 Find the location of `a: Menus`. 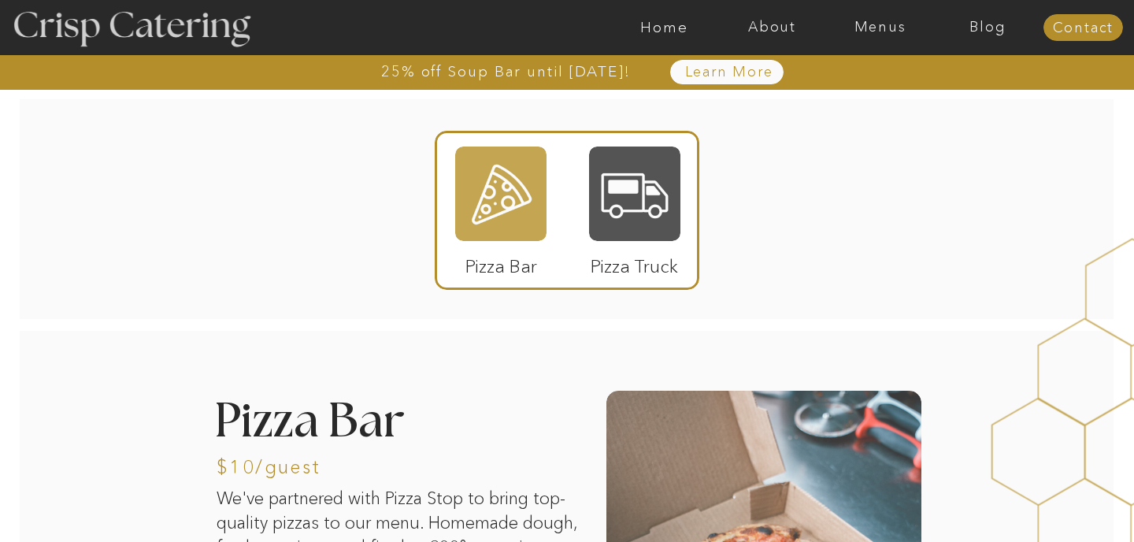

a: Menus is located at coordinates (879, 28).